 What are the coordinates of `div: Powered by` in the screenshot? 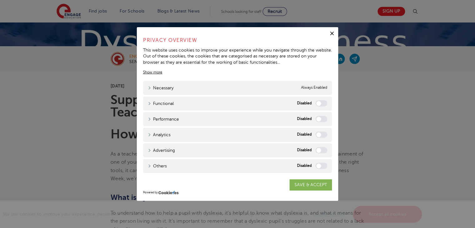 It's located at (237, 193).